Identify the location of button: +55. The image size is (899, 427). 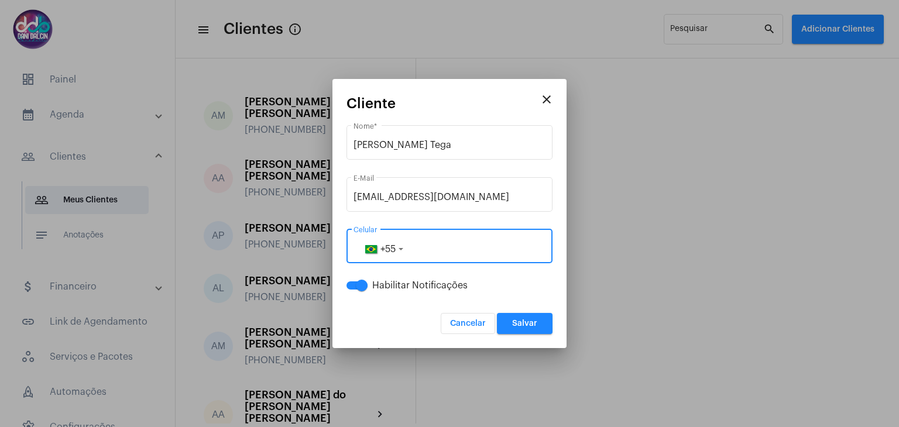
(380, 249).